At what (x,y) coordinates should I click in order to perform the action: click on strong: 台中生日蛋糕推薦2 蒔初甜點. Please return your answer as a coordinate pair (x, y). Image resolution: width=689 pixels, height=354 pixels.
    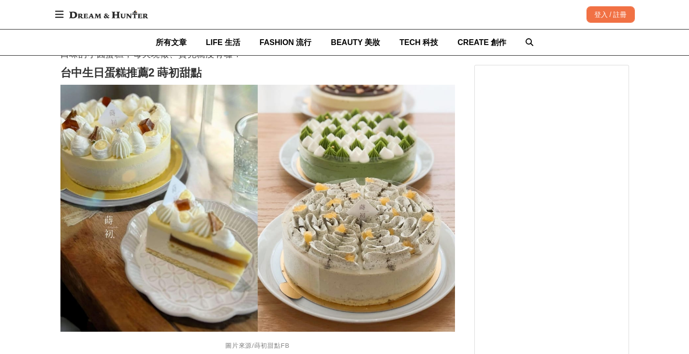
    Looking at the image, I should click on (131, 73).